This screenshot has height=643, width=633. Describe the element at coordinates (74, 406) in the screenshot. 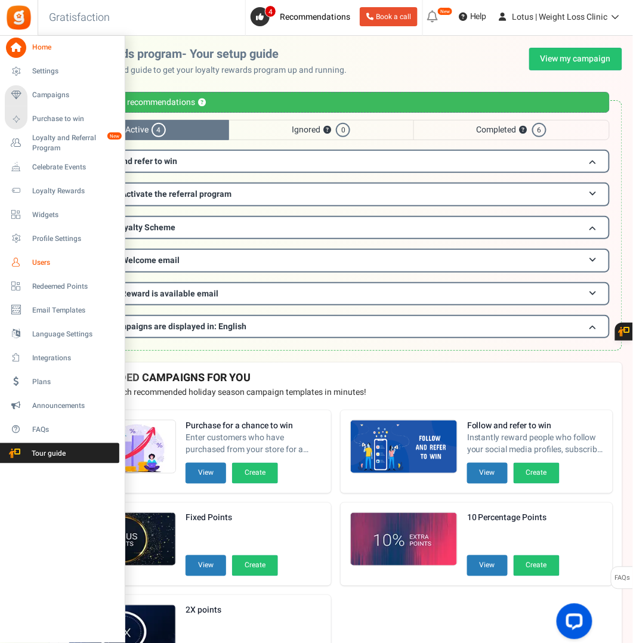

I see `span: Announcements` at that location.